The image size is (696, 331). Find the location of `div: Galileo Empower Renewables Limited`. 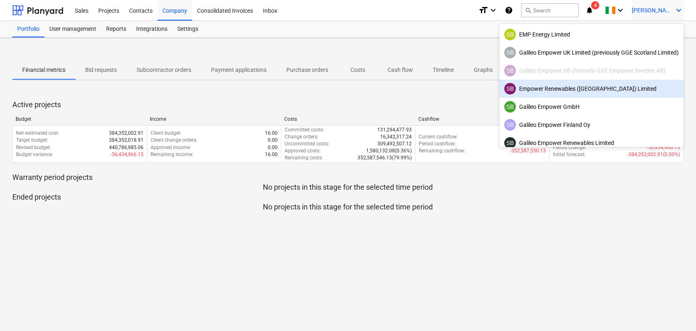

div: Galileo Empower Renewables Limited is located at coordinates (591, 143).